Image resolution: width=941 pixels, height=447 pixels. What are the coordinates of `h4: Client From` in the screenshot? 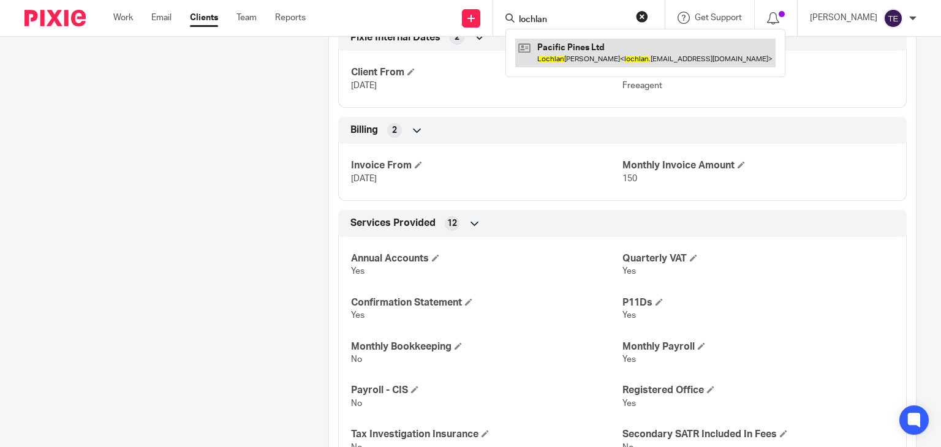 It's located at (486, 72).